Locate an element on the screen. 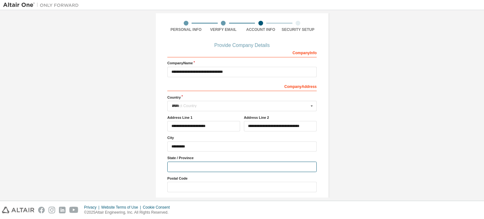  div: Provide Company Details is located at coordinates (242, 45).